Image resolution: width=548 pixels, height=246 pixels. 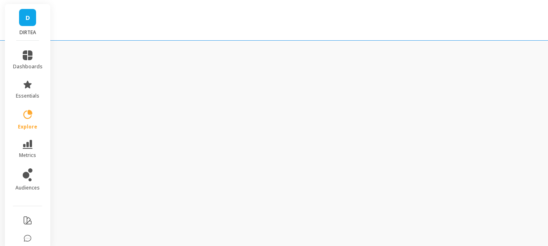 I want to click on span: metrics, so click(x=28, y=155).